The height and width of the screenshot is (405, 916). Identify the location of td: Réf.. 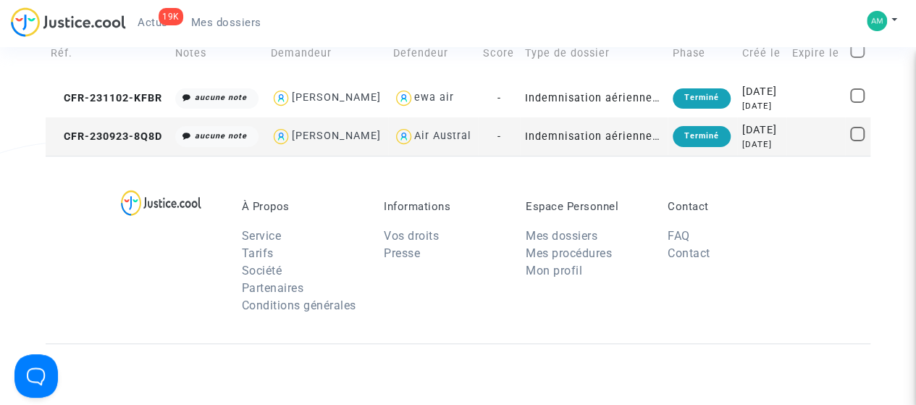
(107, 53).